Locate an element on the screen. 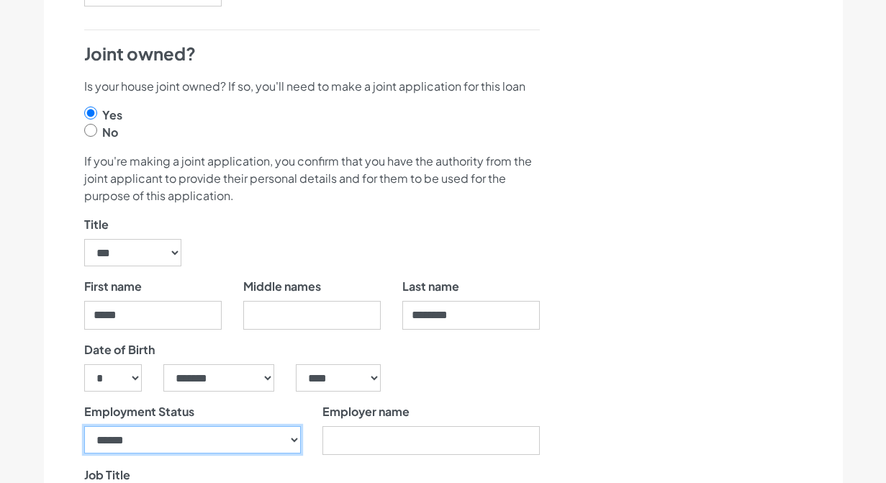 Image resolution: width=886 pixels, height=483 pixels. label: Yes is located at coordinates (112, 115).